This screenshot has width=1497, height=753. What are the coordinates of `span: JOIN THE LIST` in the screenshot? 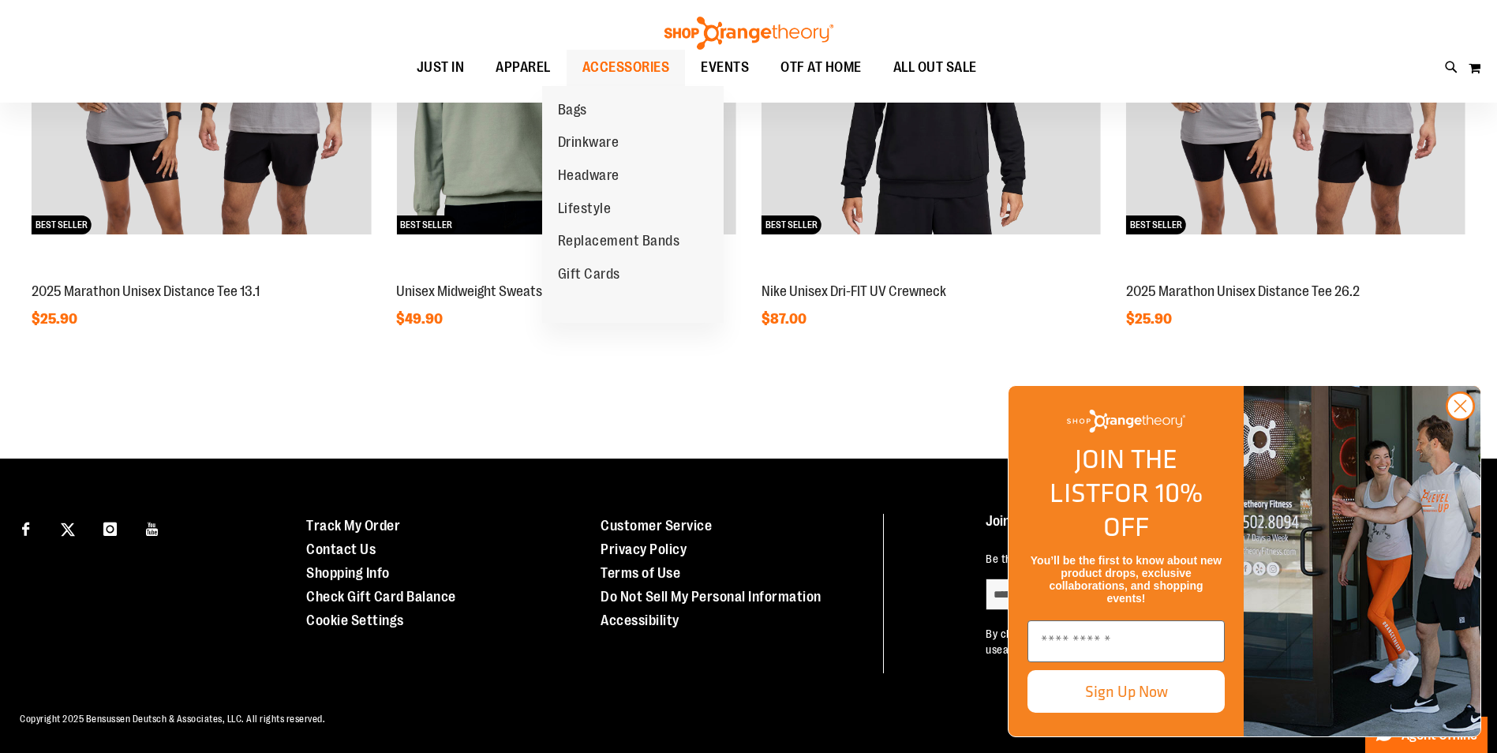 It's located at (1113, 475).